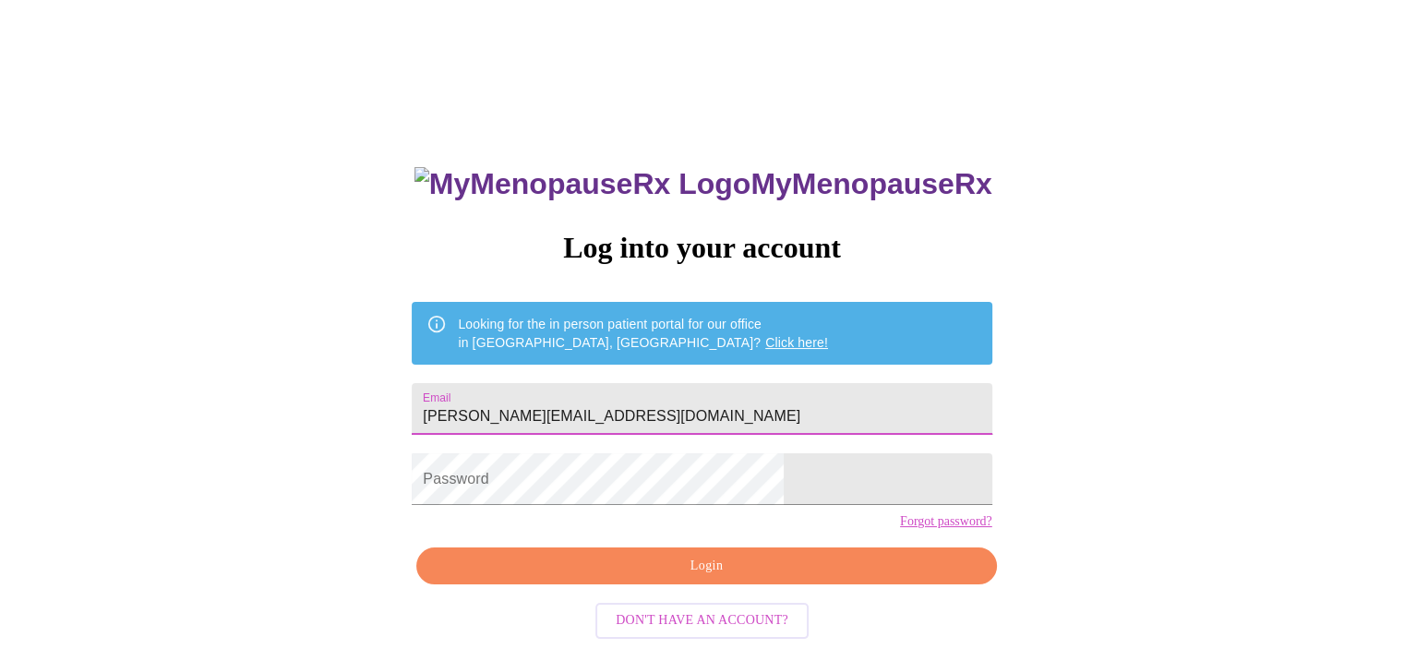 This screenshot has height=649, width=1404. What do you see at coordinates (702, 620) in the screenshot?
I see `button: Don't have an account?` at bounding box center [702, 620].